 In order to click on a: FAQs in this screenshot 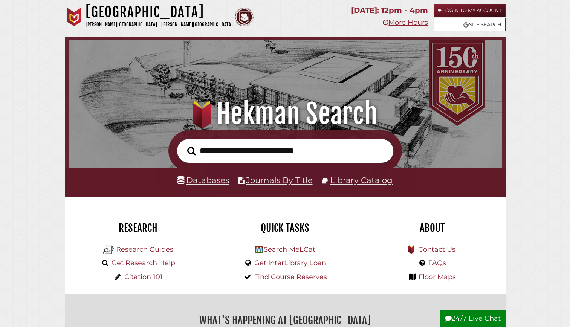, I will do `click(437, 263)`.